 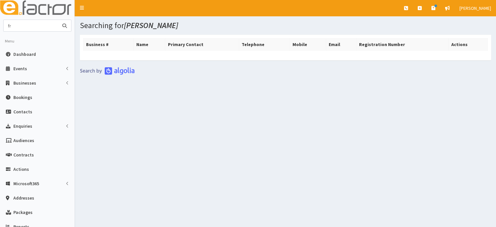 I want to click on span: Actions, so click(x=21, y=169).